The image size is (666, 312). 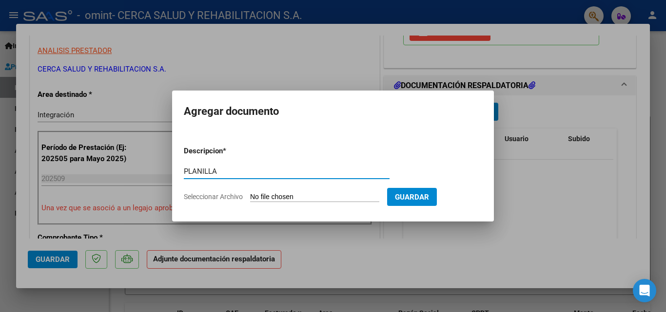 I want to click on h2: Agregar documento, so click(x=333, y=112).